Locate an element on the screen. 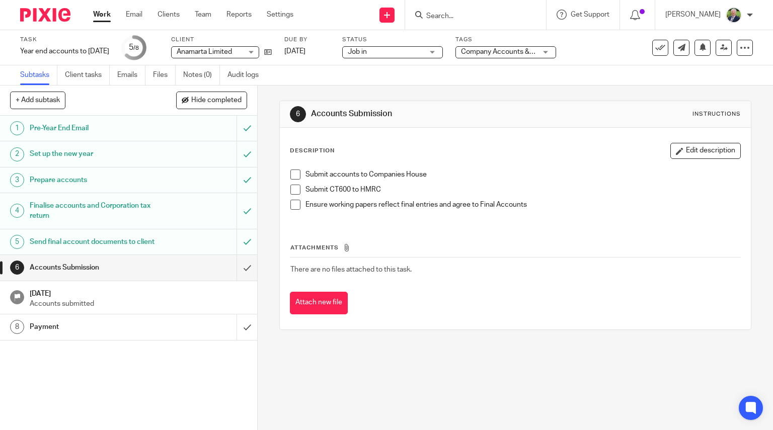 Image resolution: width=773 pixels, height=430 pixels. span: Job in is located at coordinates (357, 52).